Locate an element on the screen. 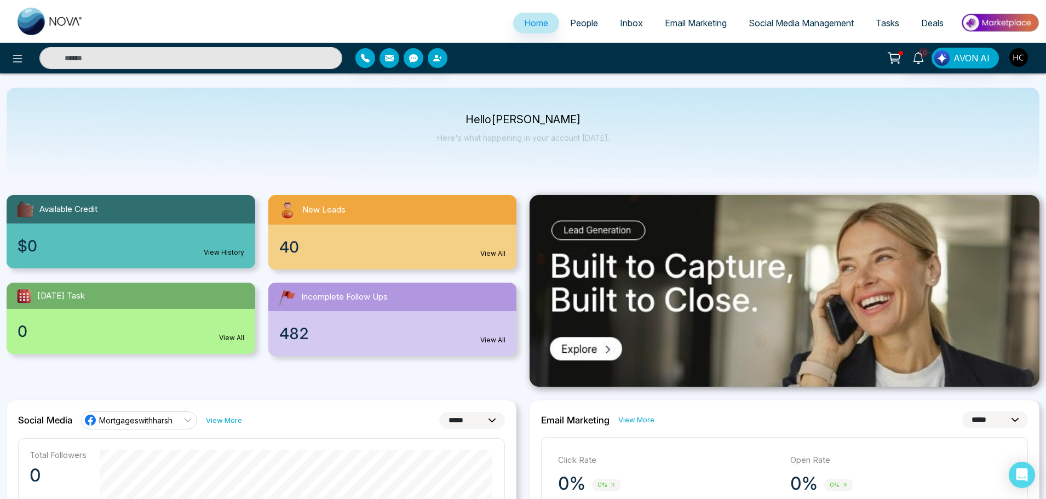 This screenshot has width=1046, height=499. p: Click Rate is located at coordinates (669, 460).